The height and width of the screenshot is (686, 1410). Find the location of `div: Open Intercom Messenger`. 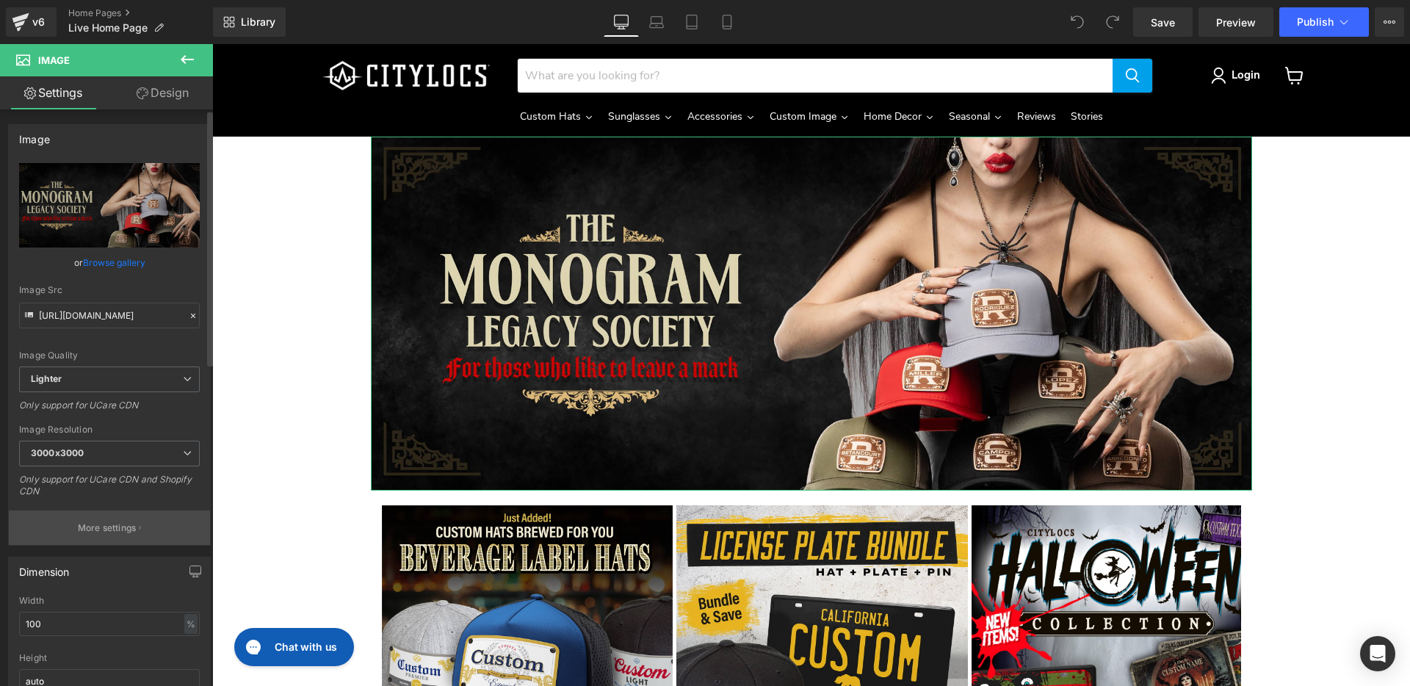

div: Open Intercom Messenger is located at coordinates (1378, 654).